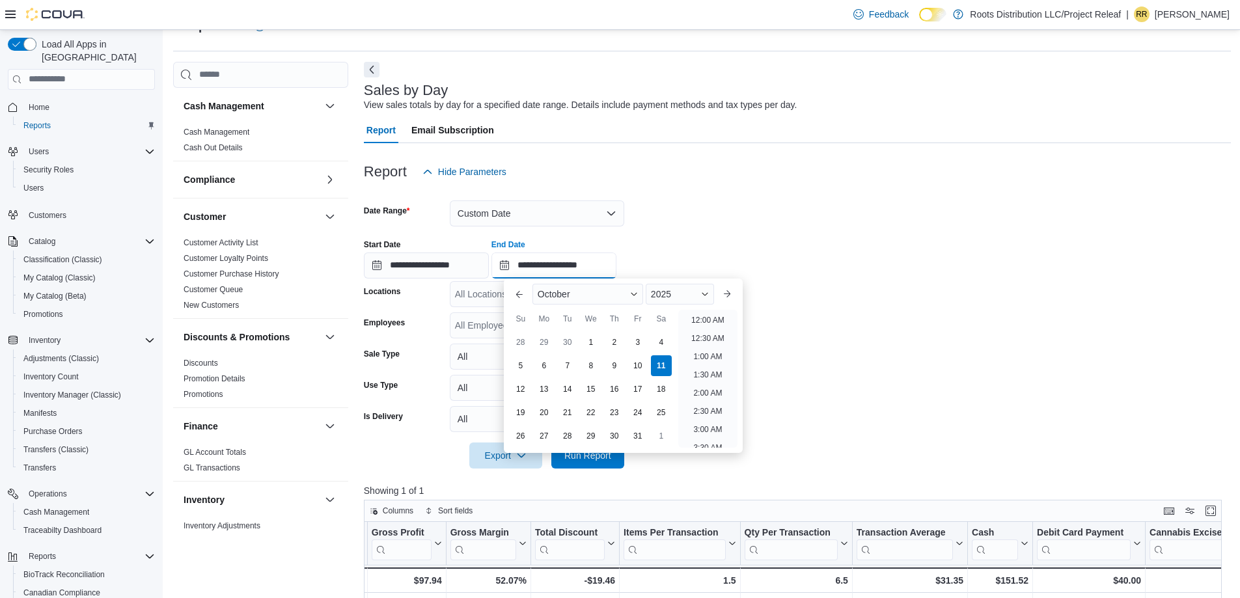 The width and height of the screenshot is (1240, 598). What do you see at coordinates (638, 436) in the screenshot?
I see `div: day-31` at bounding box center [638, 436].